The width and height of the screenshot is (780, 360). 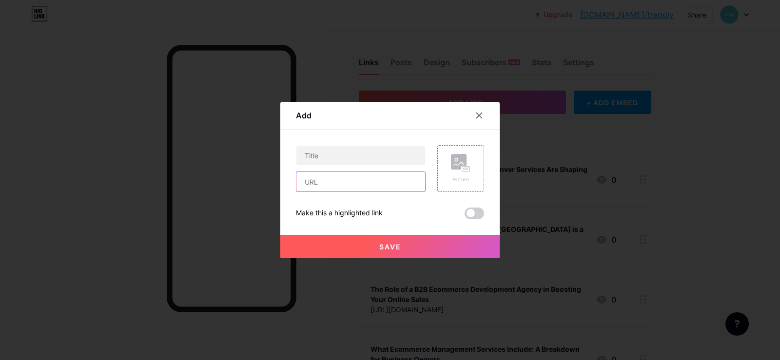 I want to click on button: Save, so click(x=390, y=247).